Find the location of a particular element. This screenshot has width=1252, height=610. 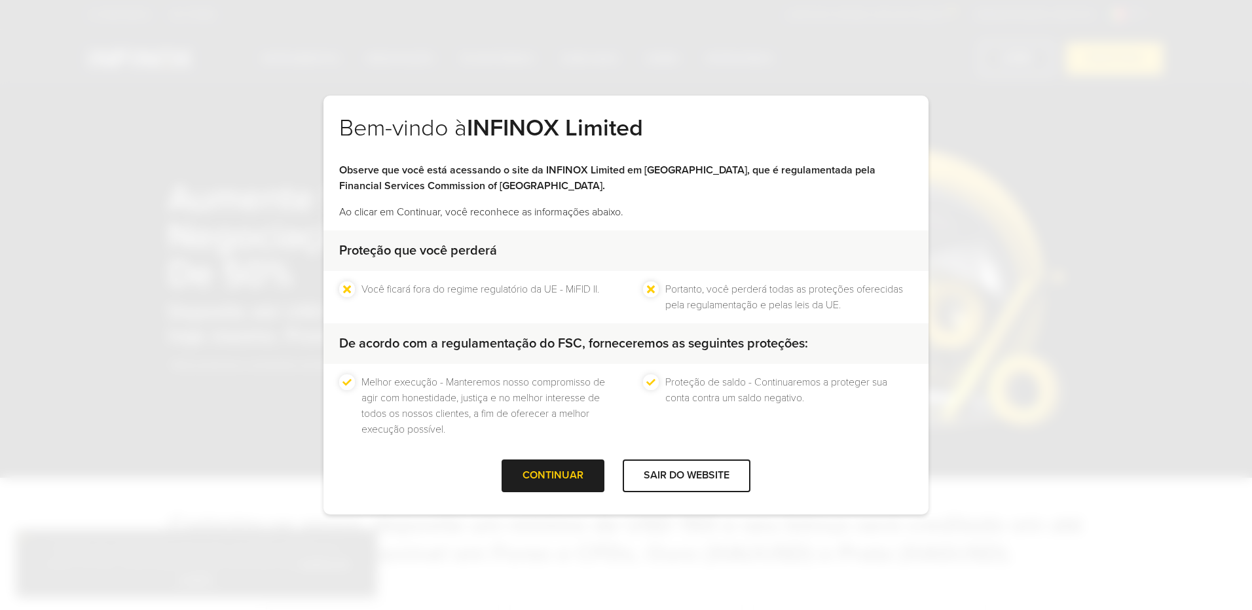

strong: INFINOX Limited is located at coordinates (555, 128).